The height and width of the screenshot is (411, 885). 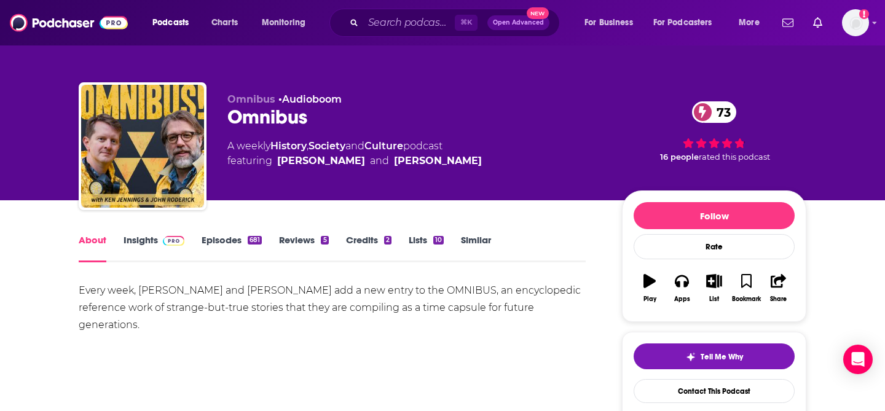 What do you see at coordinates (69, 23) in the screenshot?
I see `a: Podchaser - Follow, Share and Rate Podcasts` at bounding box center [69, 23].